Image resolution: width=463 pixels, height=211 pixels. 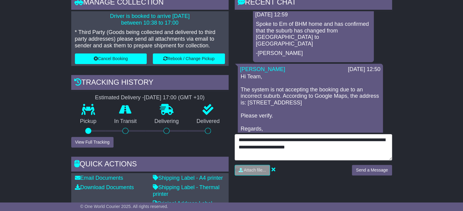 I want to click on p: In Transit, so click(x=125, y=122).